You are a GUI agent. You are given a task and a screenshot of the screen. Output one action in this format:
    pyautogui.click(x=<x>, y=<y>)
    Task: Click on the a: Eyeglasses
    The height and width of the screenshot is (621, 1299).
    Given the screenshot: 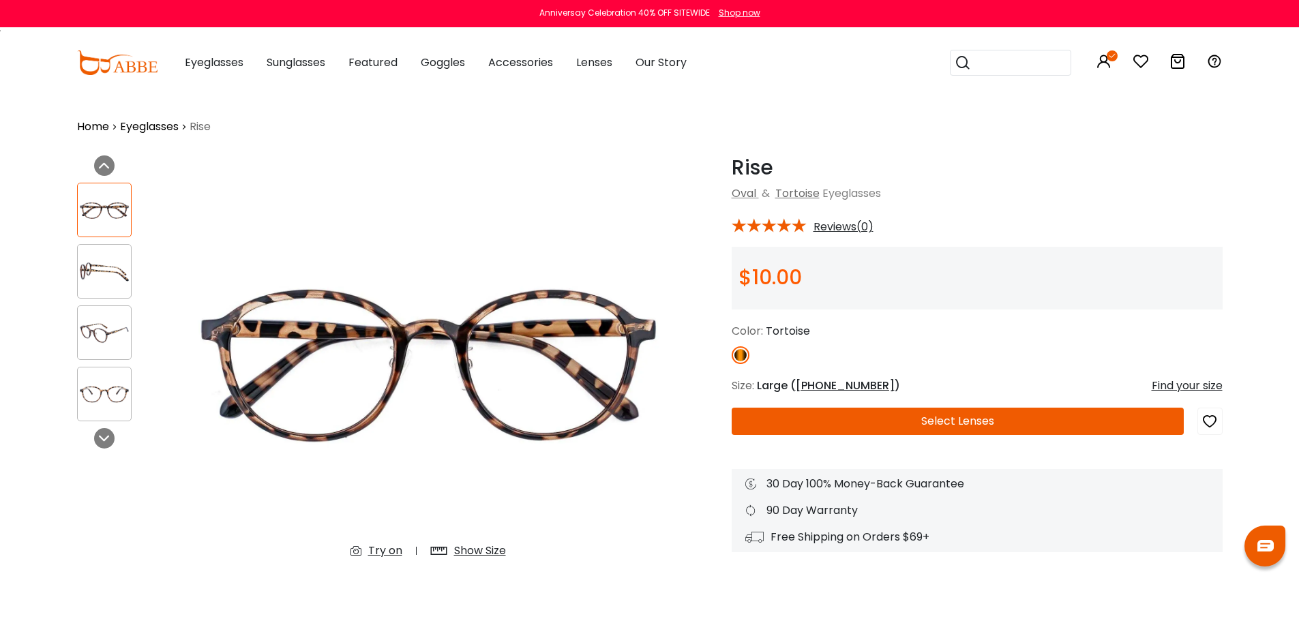 What is the action you would take?
    pyautogui.click(x=149, y=127)
    